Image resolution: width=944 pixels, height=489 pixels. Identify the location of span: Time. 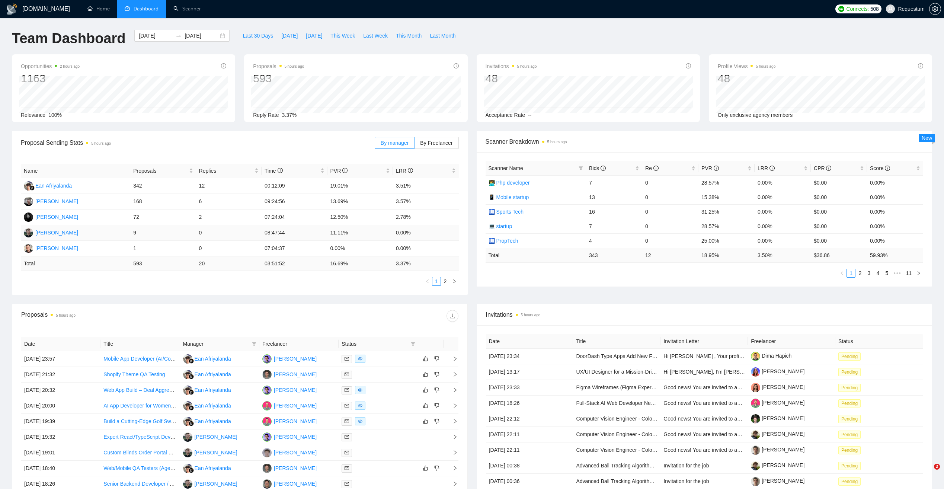
(273, 171).